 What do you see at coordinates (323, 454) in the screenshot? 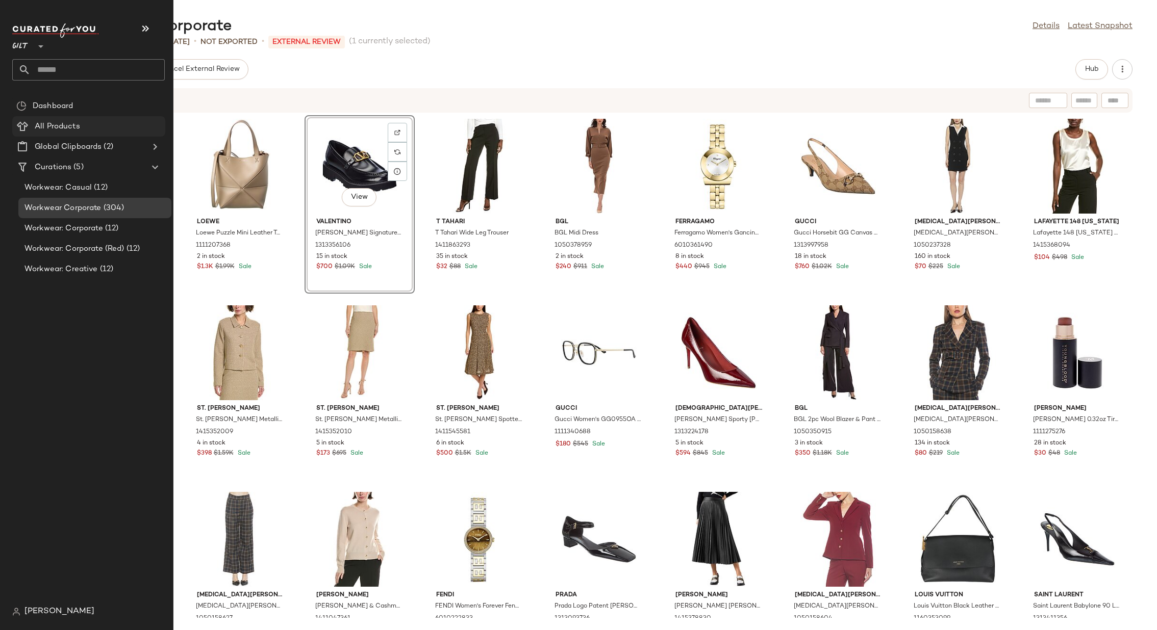
I see `span: $173` at bounding box center [323, 454].